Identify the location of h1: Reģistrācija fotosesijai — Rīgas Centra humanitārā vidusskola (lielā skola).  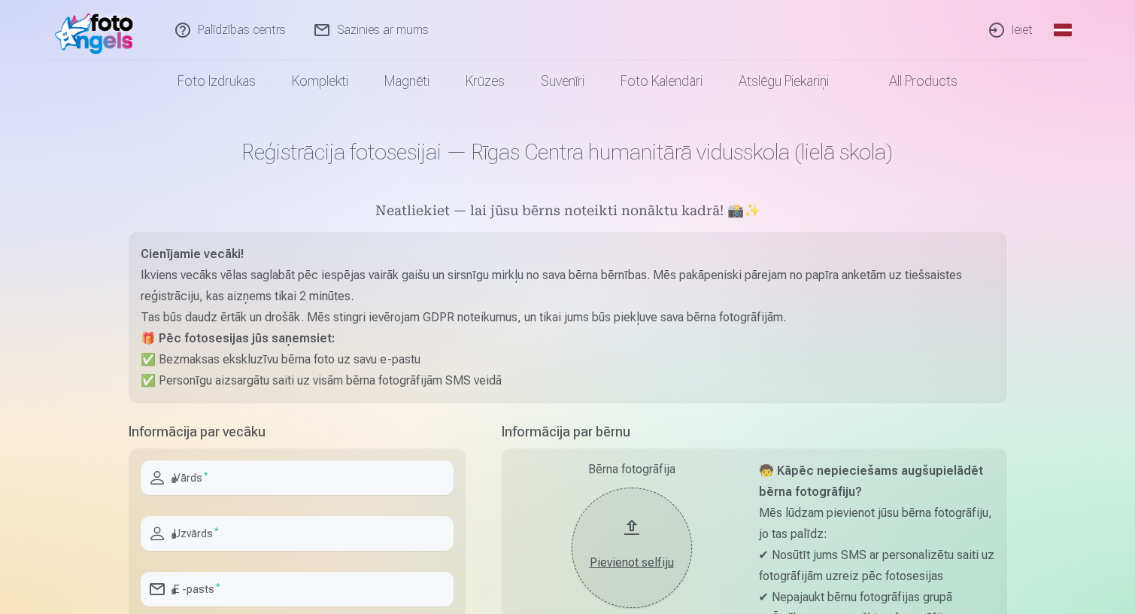
(568, 152).